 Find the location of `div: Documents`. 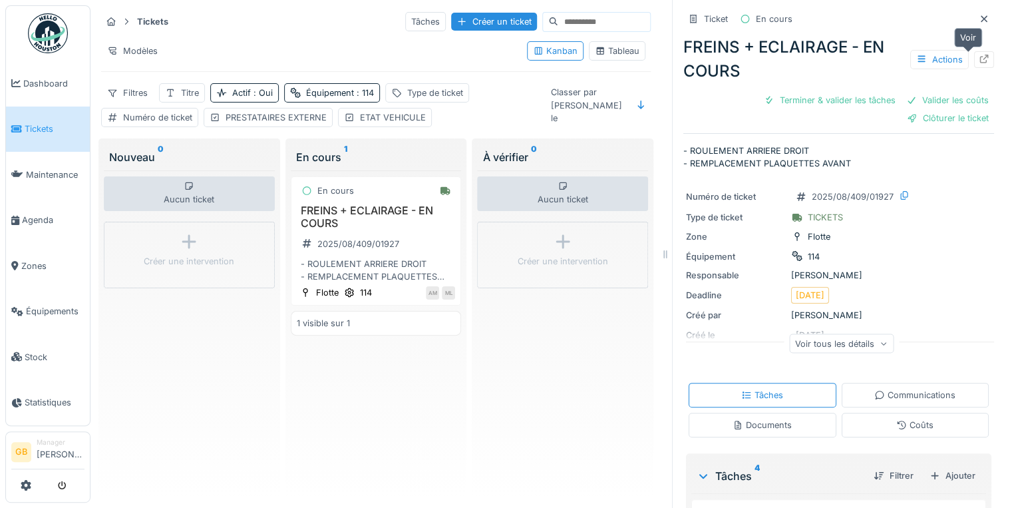

div: Documents is located at coordinates (762, 425).